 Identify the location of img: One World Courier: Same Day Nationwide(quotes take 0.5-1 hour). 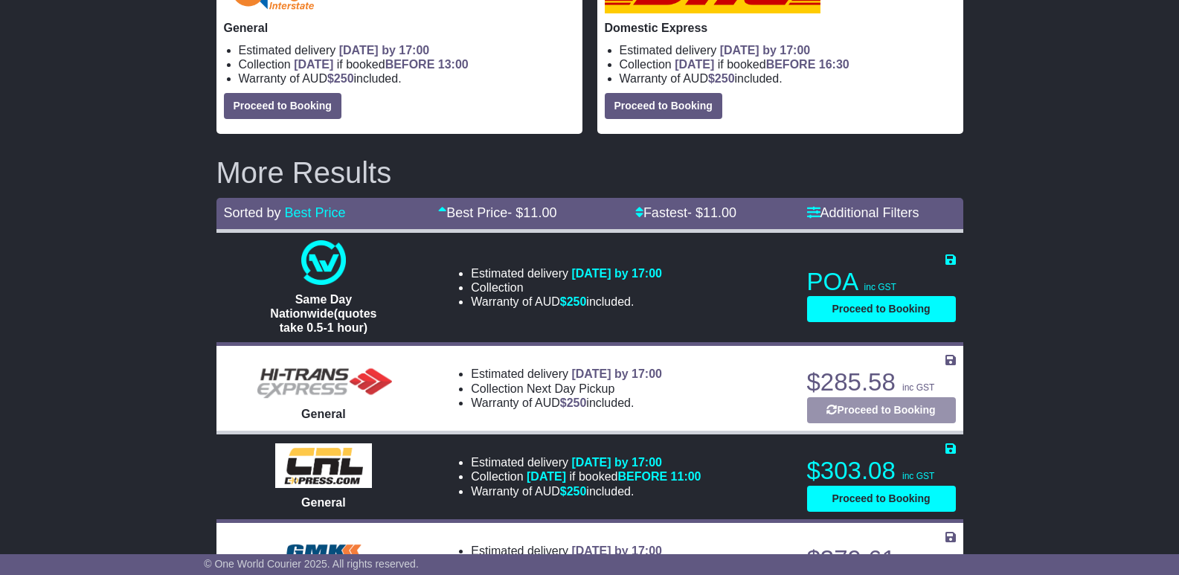
(324, 263).